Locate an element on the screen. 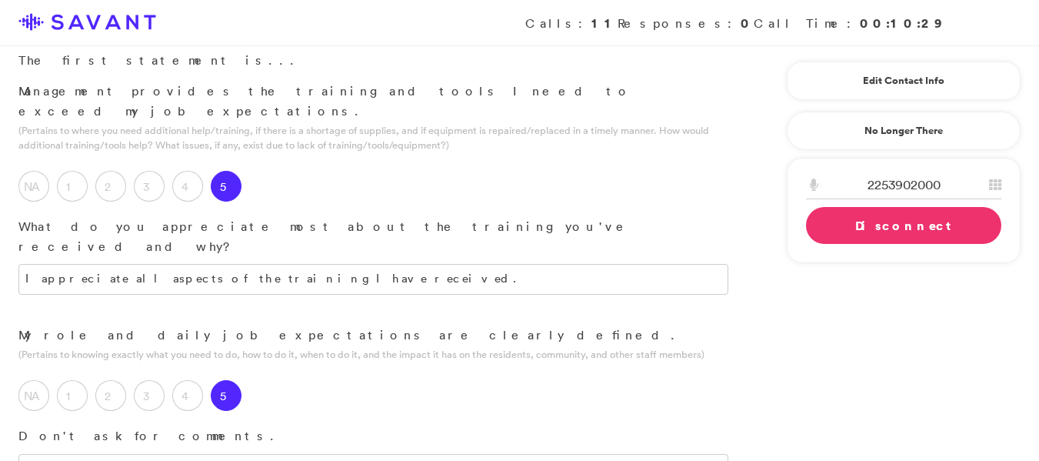 The width and height of the screenshot is (1039, 461). a: Disconnect is located at coordinates (903, 225).